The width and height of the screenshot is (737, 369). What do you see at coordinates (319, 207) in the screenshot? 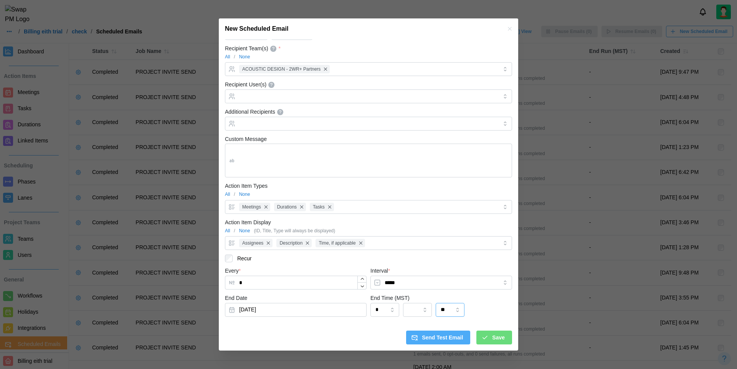
I see `span: Tasks` at bounding box center [319, 207].